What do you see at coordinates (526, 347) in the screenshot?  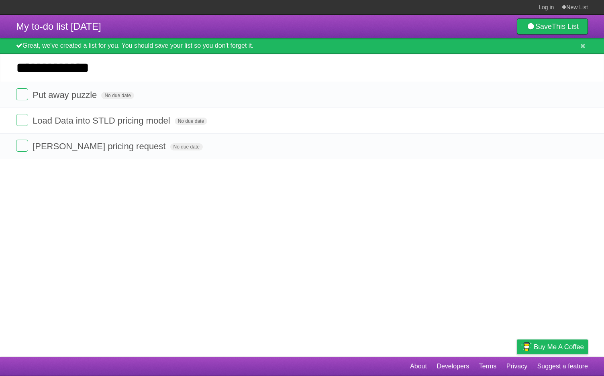 I see `img: Buy me a coffee` at bounding box center [526, 347].